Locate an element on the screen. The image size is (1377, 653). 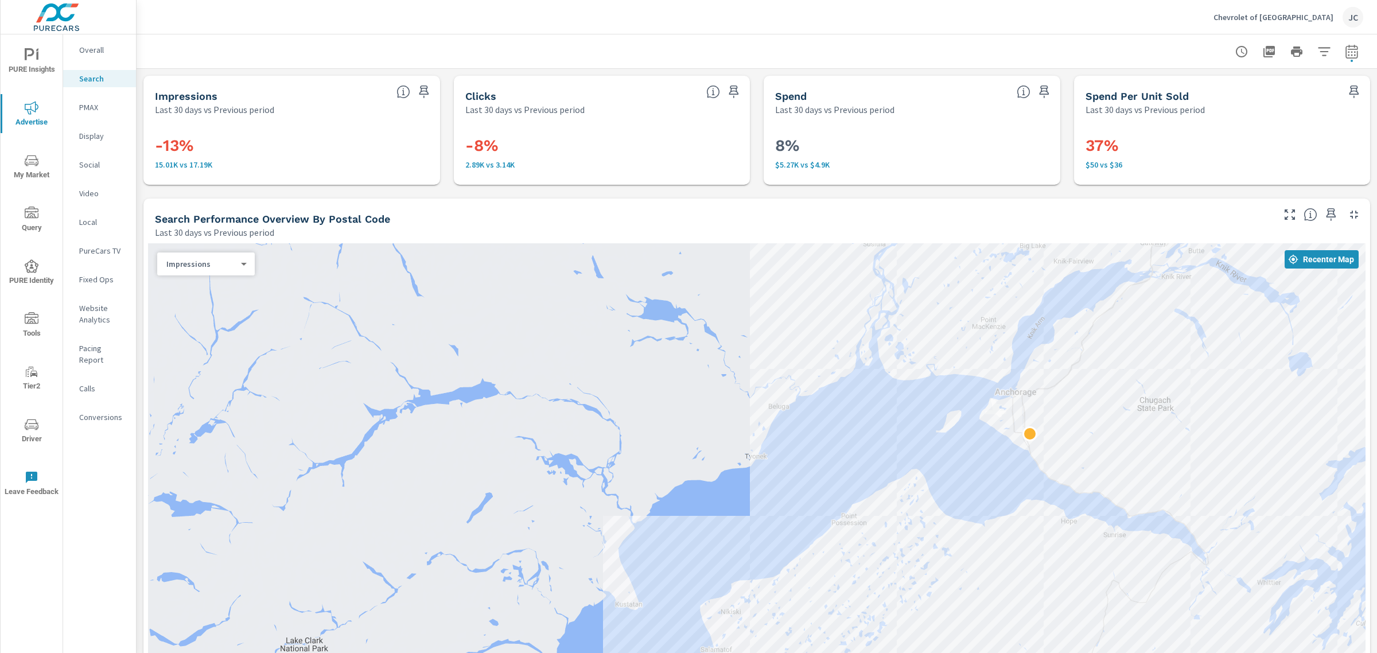
span: The number of times an ad was shown on your behalf. is located at coordinates (403, 92).